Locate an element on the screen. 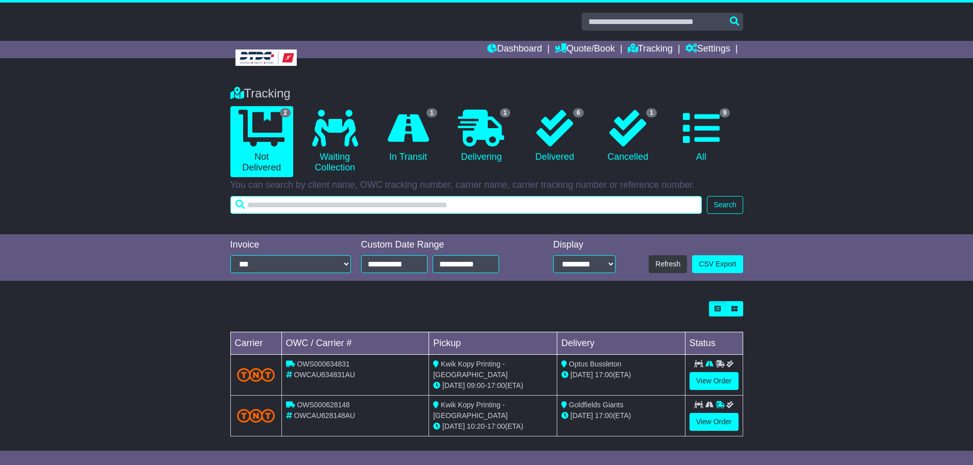 The height and width of the screenshot is (465, 973). a: Quote/Book is located at coordinates (585, 50).